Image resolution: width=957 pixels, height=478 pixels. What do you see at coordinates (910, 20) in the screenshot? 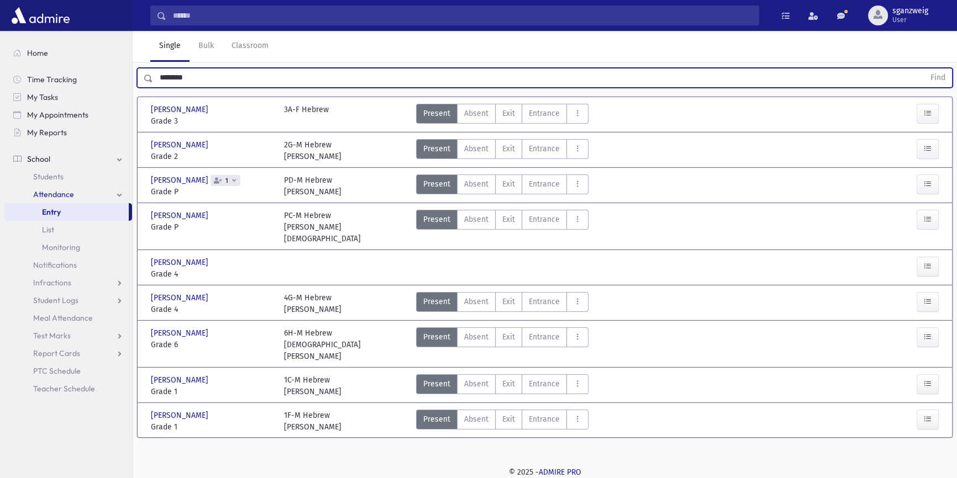
I see `span: User` at bounding box center [910, 20].